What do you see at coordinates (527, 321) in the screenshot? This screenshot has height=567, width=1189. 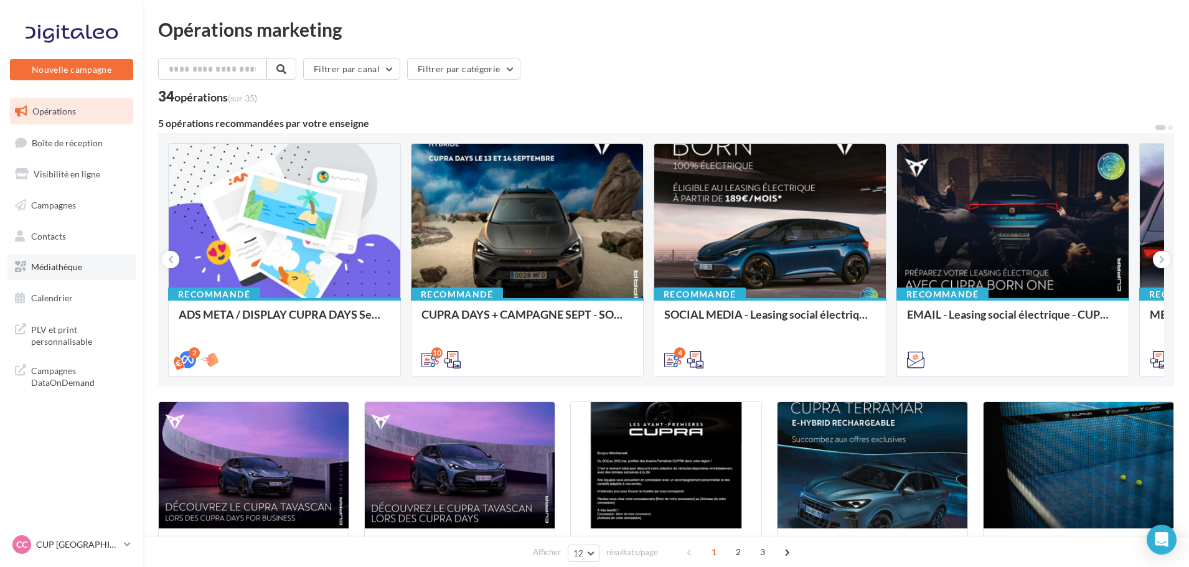 I see `div: CUPRA DAYS + CAMPAGNE SEPT - SOCIAL MEDIA` at bounding box center [527, 321].